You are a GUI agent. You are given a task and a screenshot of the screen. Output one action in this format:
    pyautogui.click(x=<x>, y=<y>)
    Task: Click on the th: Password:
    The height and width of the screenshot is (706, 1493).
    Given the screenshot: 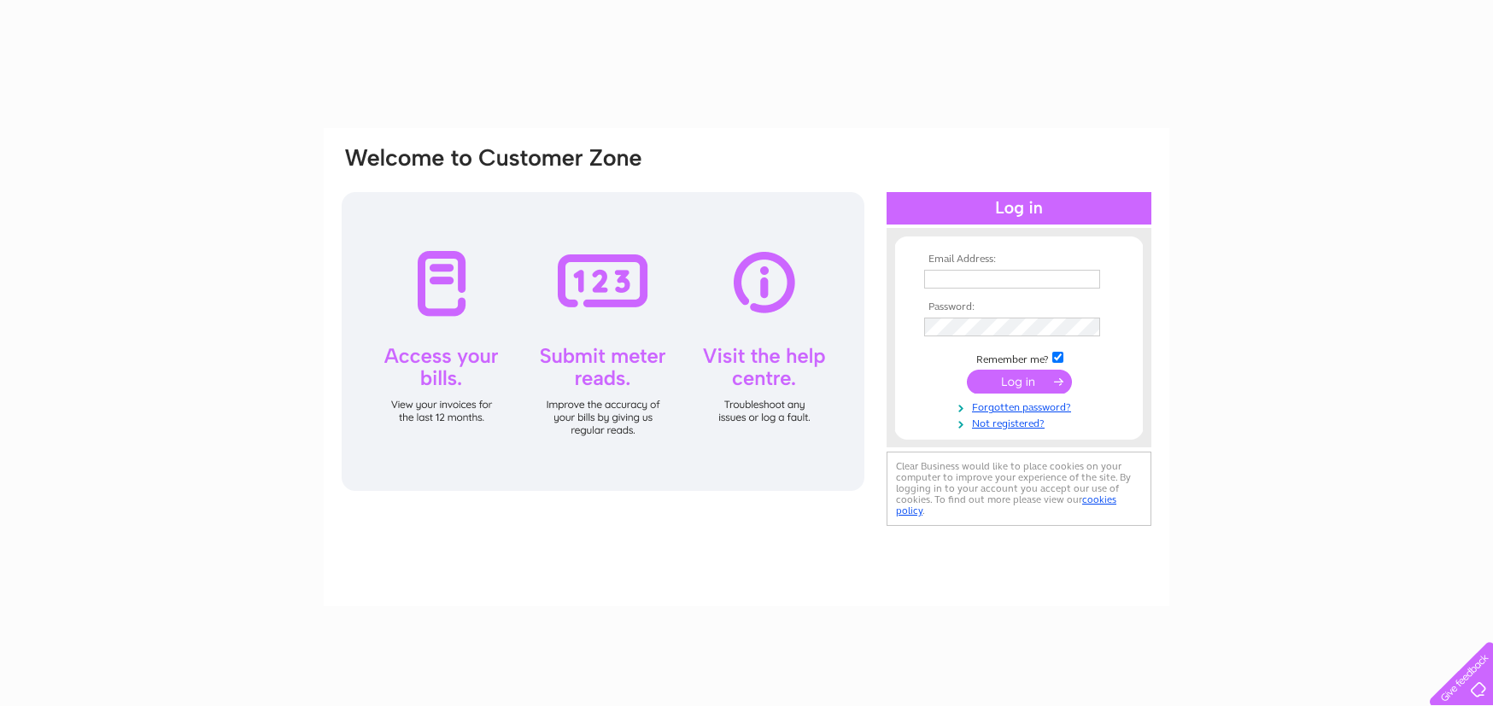 What is the action you would take?
    pyautogui.click(x=1019, y=307)
    